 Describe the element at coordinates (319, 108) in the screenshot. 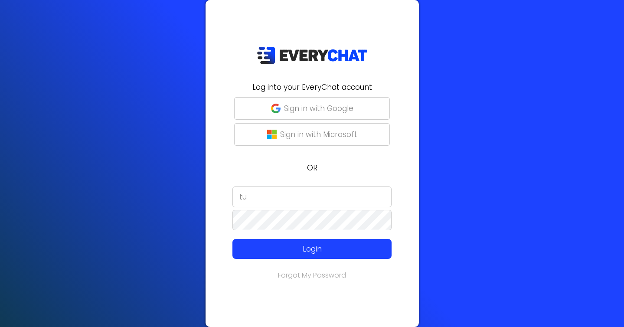

I see `p: Sign in with Google` at that location.